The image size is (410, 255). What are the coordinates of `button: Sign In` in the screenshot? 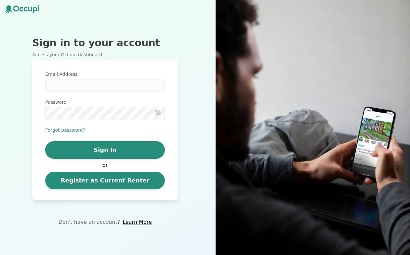 It's located at (105, 150).